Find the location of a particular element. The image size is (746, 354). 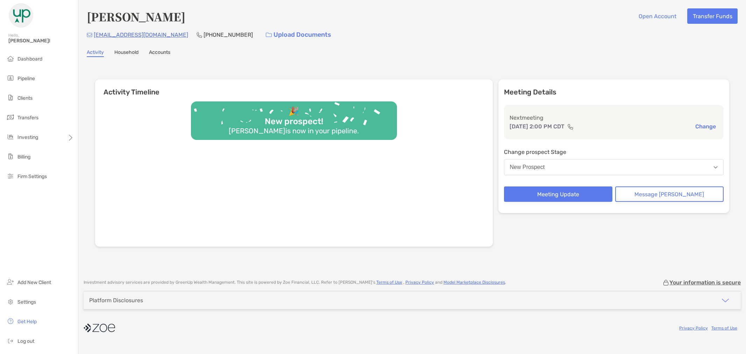

img: logout icon is located at coordinates (10, 341).